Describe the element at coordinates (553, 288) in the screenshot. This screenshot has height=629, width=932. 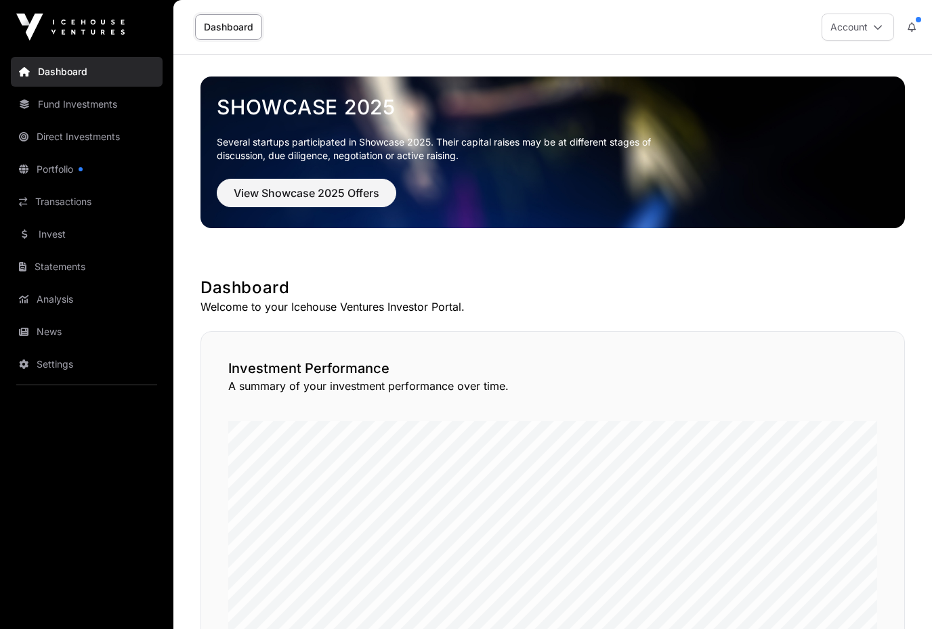
I see `h1: Dashboard` at that location.